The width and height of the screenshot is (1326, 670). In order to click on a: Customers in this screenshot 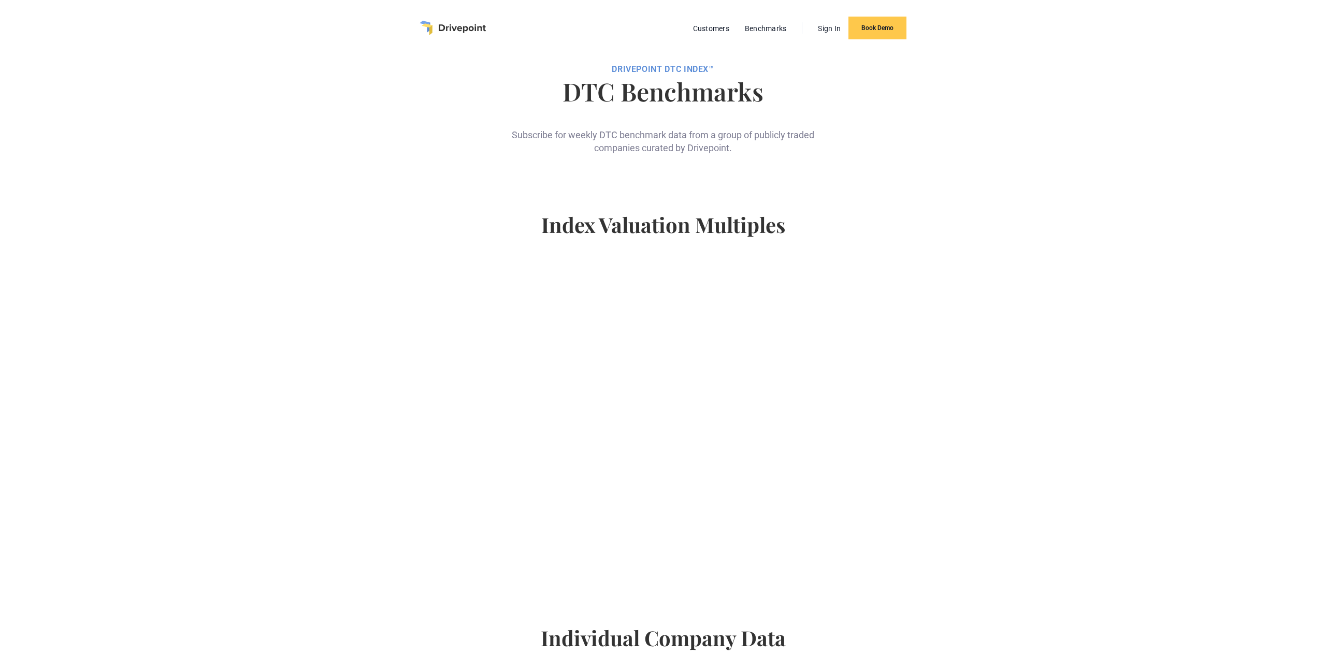, I will do `click(711, 28)`.